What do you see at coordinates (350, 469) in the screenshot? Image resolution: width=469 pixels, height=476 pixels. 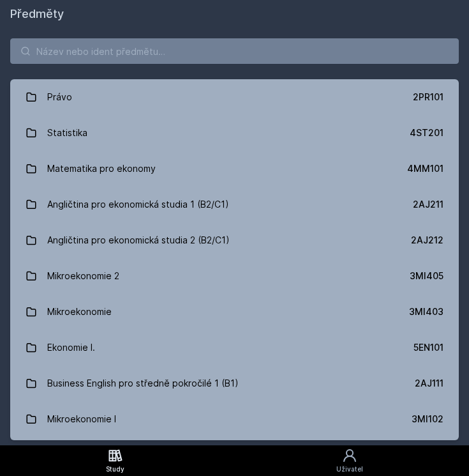 I see `div: Uživatel` at bounding box center [350, 469].